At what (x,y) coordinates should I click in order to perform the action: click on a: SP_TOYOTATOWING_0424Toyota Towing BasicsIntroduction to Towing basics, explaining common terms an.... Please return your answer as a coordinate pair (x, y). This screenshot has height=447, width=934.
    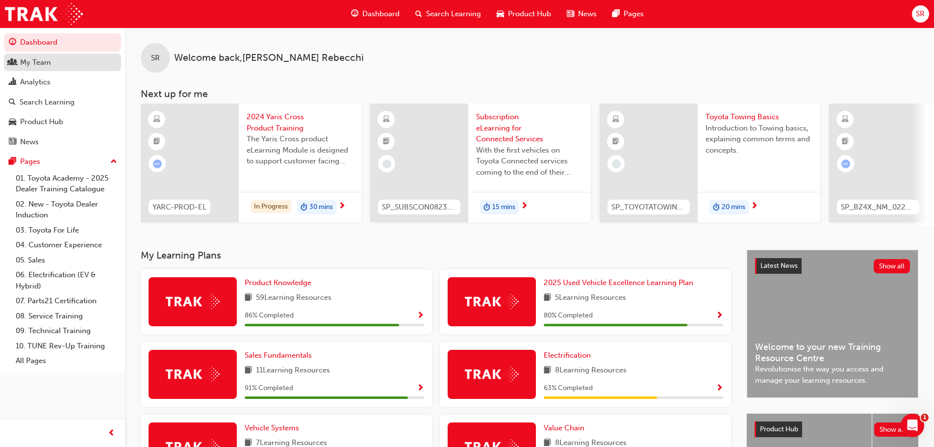
    Looking at the image, I should click on (710, 163).